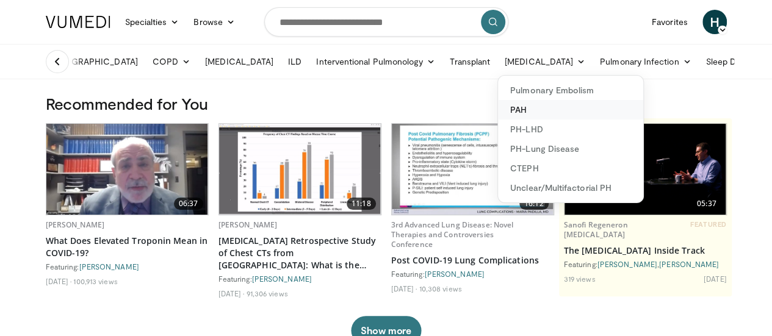 The height and width of the screenshot is (336, 772). What do you see at coordinates (214, 22) in the screenshot?
I see `a: Browse` at bounding box center [214, 22].